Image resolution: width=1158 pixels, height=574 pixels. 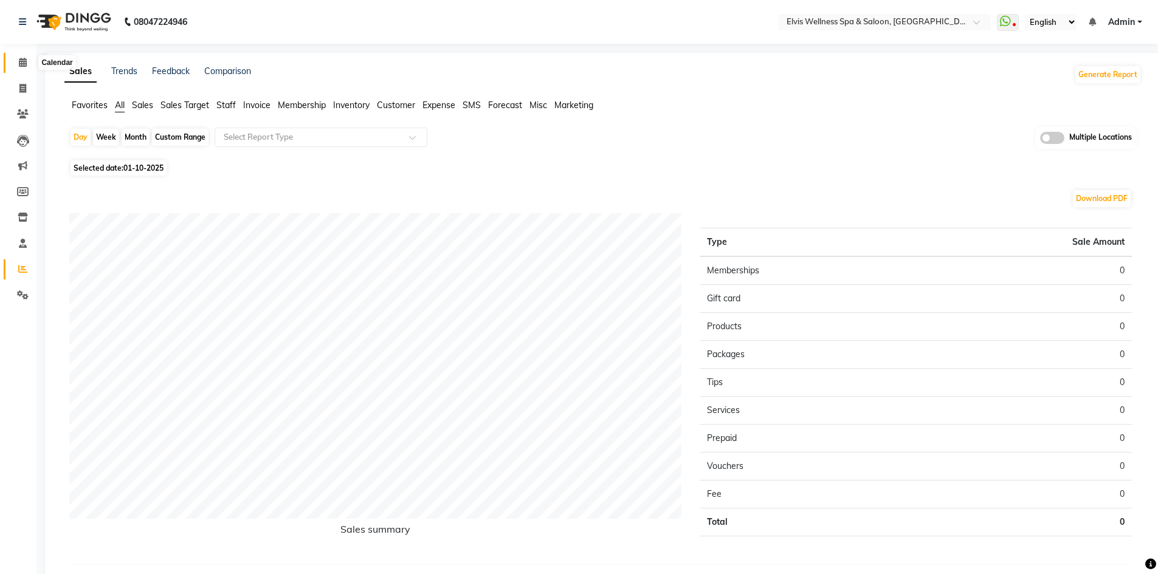 What do you see at coordinates (136, 137) in the screenshot?
I see `div: Month` at bounding box center [136, 137].